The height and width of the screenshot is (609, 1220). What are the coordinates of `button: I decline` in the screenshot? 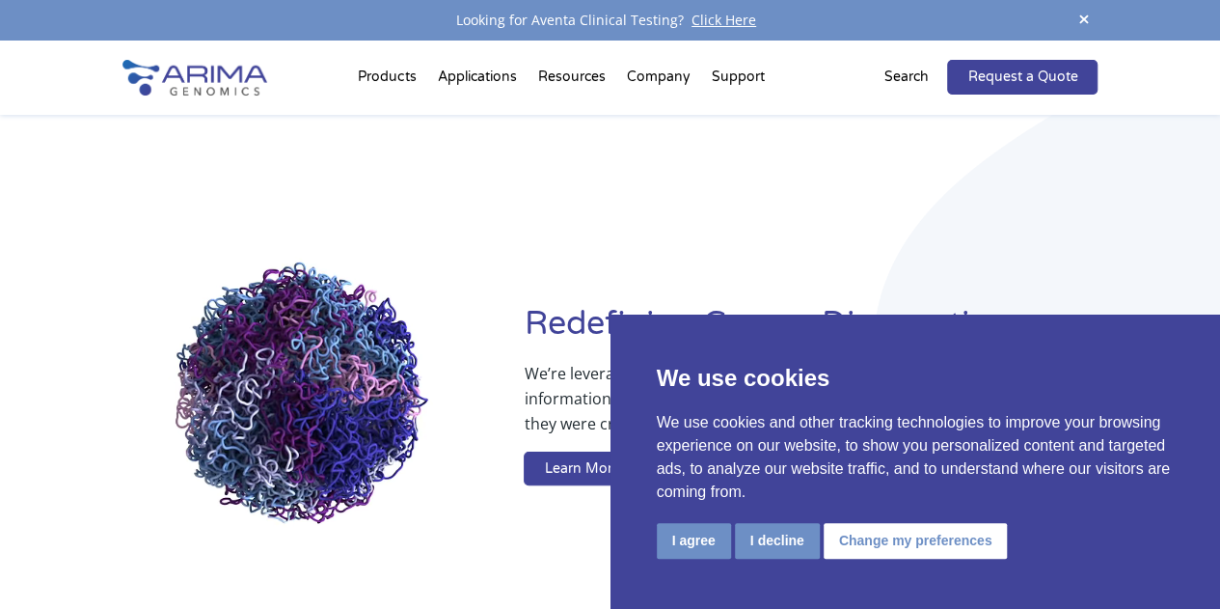 It's located at (778, 540).